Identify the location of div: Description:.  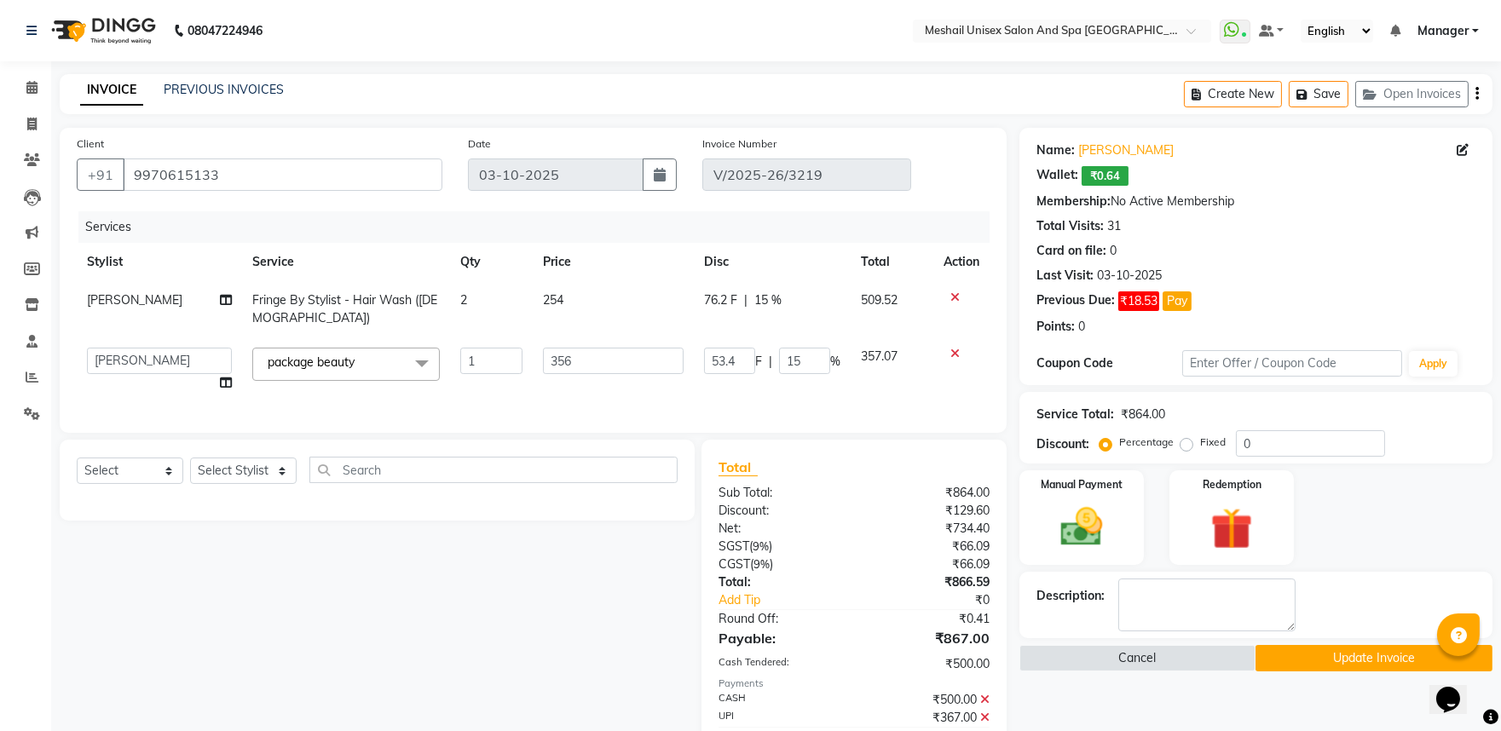
(1071, 596).